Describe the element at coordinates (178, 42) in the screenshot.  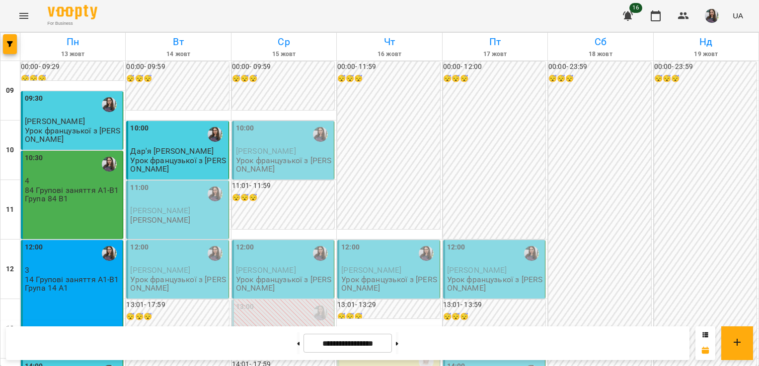
I see `h6: Вт` at that location.